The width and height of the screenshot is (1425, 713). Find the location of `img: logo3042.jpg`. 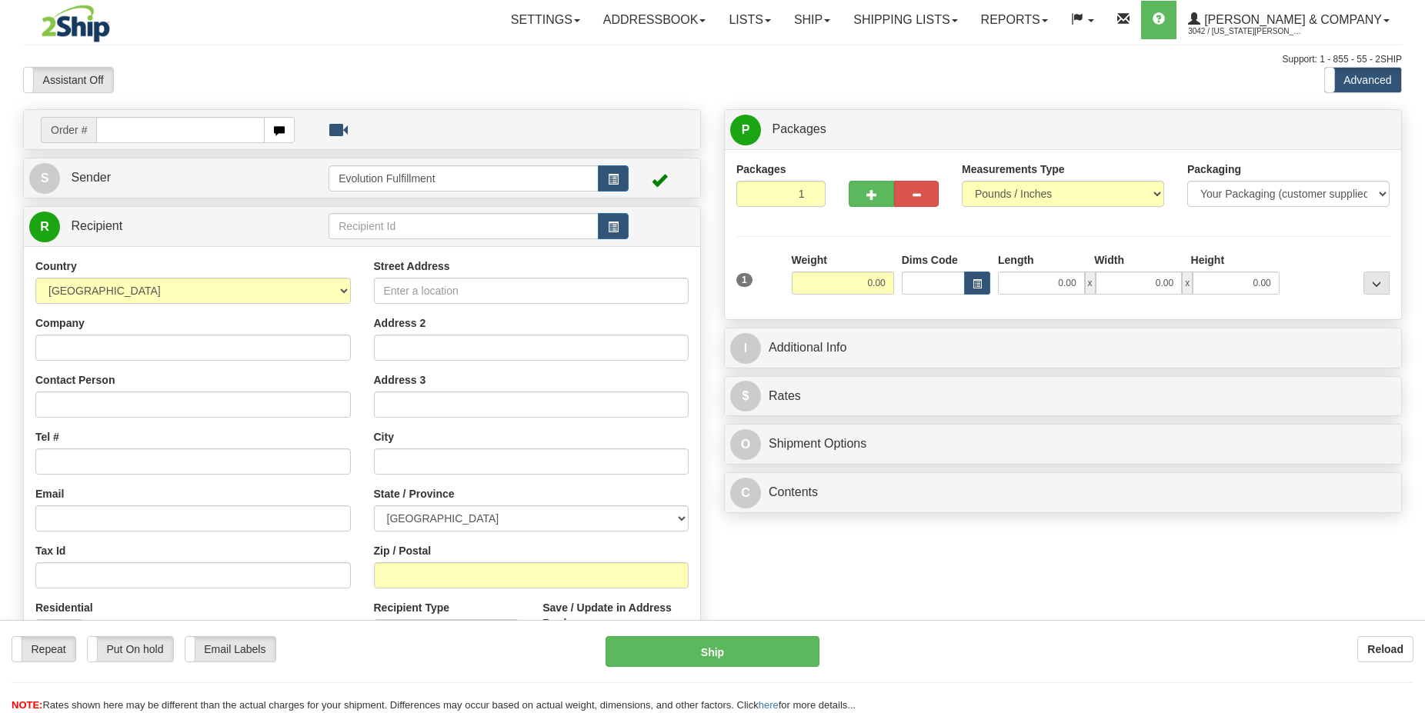

img: logo3042.jpg is located at coordinates (75, 23).